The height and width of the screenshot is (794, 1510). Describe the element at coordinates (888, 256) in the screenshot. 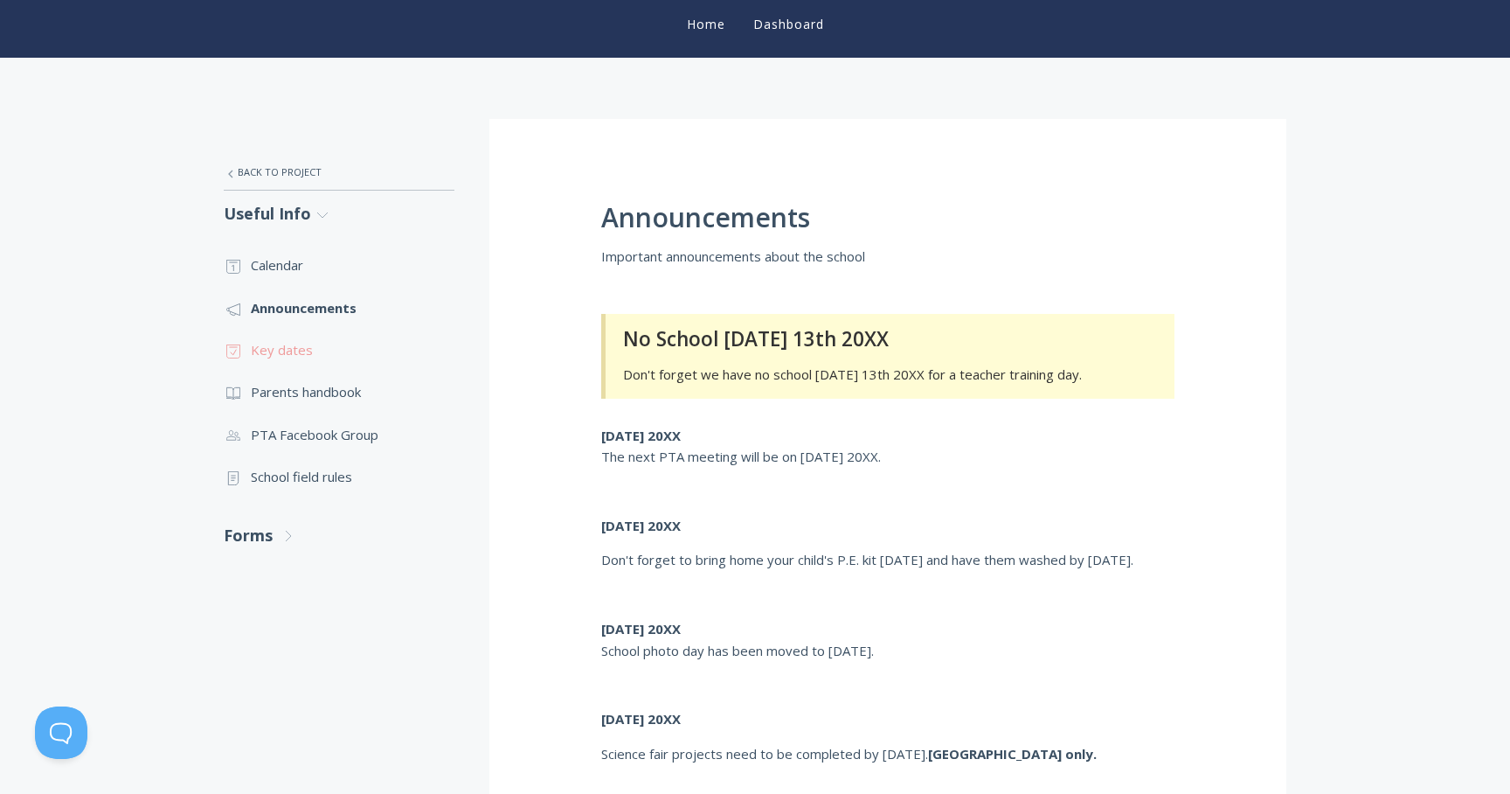

I see `p: Important announcements about the school` at that location.